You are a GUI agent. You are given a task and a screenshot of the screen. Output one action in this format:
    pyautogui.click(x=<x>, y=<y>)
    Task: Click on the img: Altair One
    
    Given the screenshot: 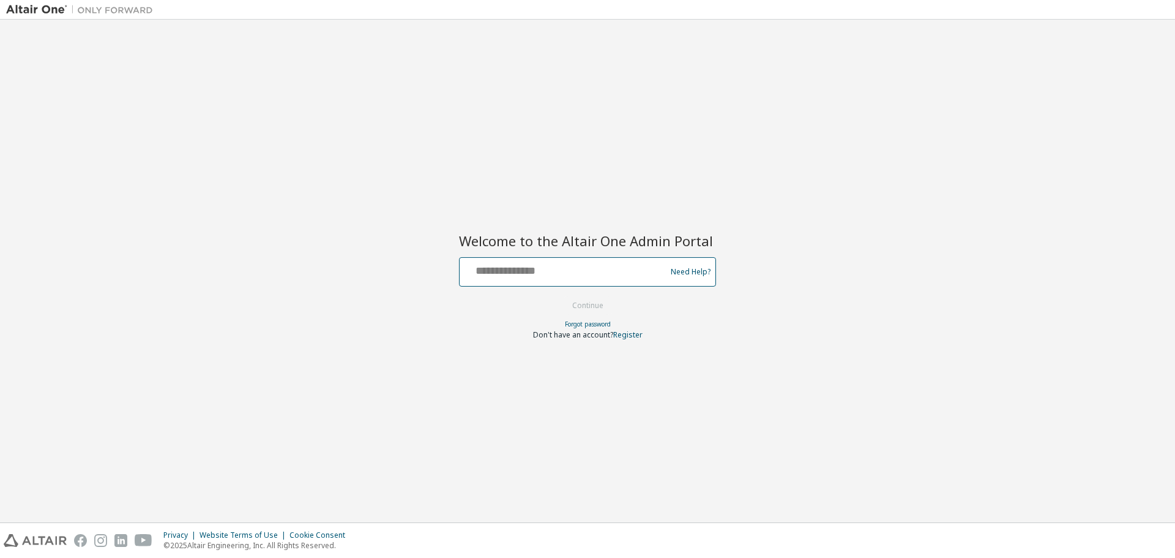 What is the action you would take?
    pyautogui.click(x=83, y=10)
    